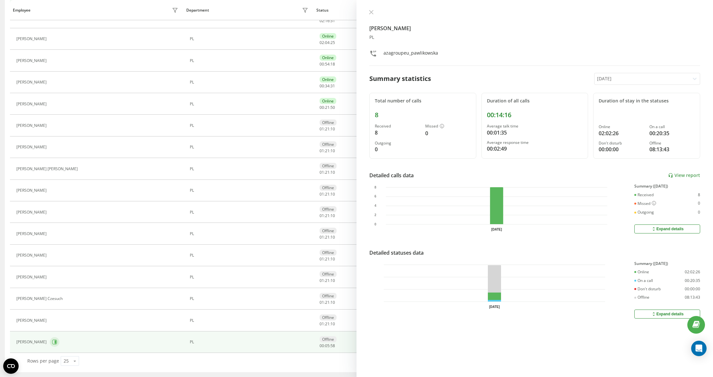 Image resolution: width=713 pixels, height=377 pixels. Describe the element at coordinates (684, 175) in the screenshot. I see `a: View report` at that location.